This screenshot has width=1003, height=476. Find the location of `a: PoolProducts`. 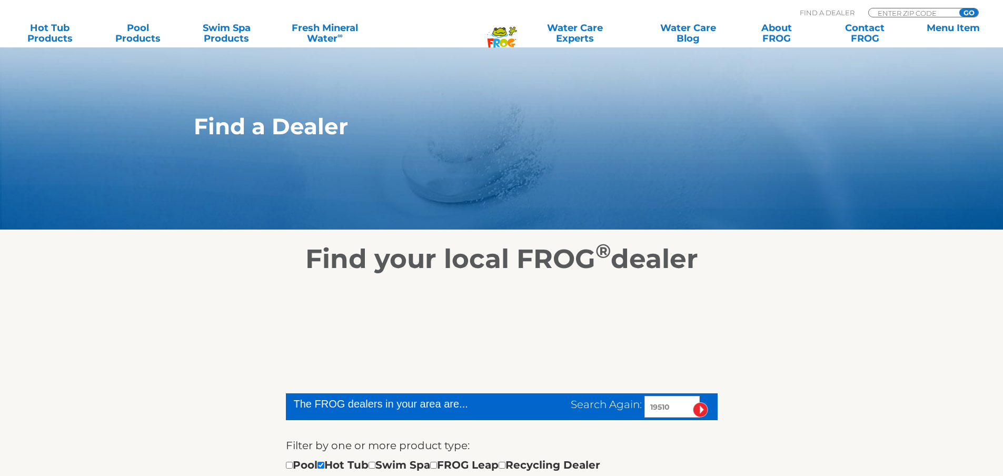

a: PoolProducts is located at coordinates (138, 33).